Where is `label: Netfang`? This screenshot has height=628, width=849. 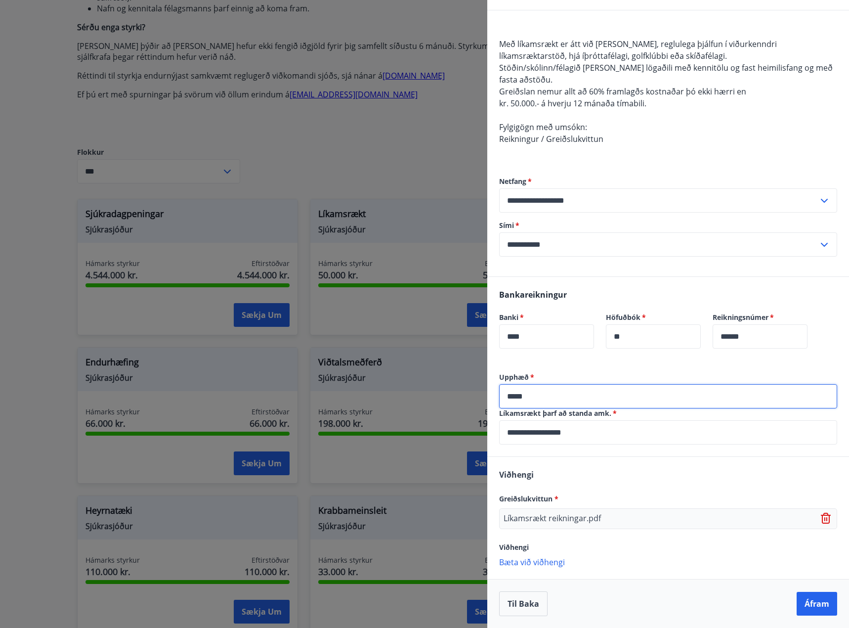
label: Netfang is located at coordinates (668, 181).